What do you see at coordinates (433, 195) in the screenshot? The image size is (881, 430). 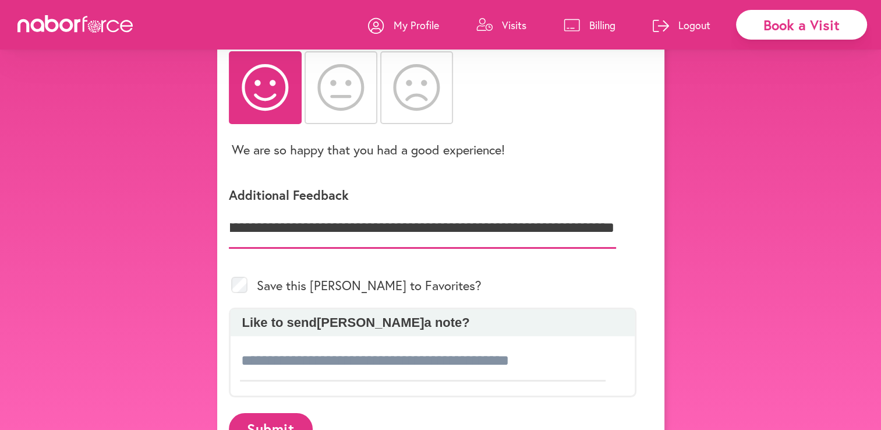 I see `p: Additional Feedback` at bounding box center [433, 195].